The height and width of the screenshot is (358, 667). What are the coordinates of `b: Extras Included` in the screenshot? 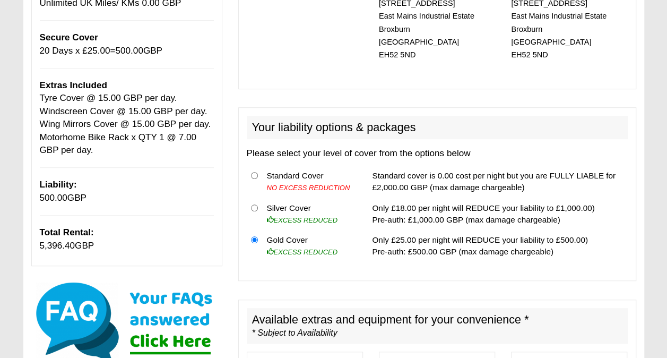 It's located at (73, 85).